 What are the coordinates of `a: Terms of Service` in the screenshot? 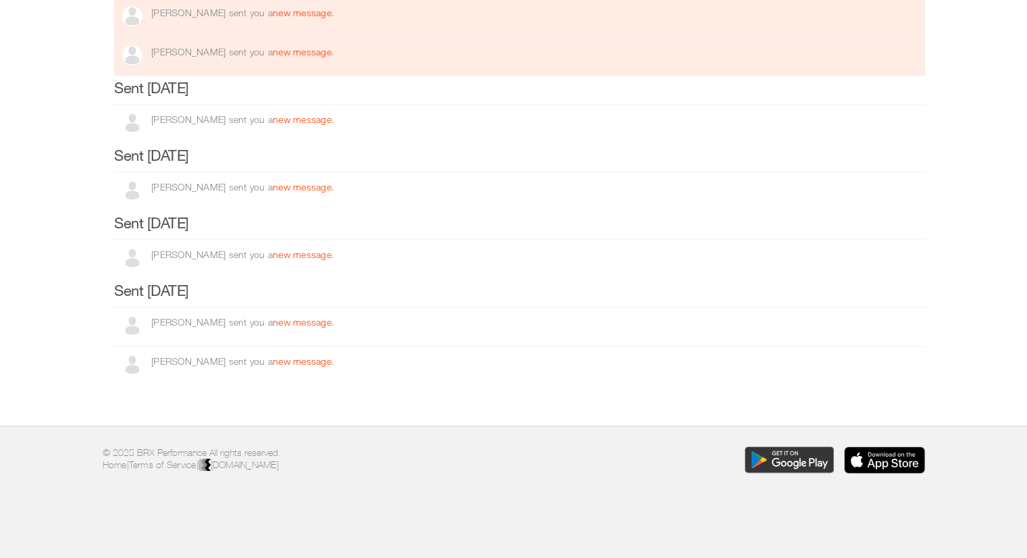 It's located at (163, 465).